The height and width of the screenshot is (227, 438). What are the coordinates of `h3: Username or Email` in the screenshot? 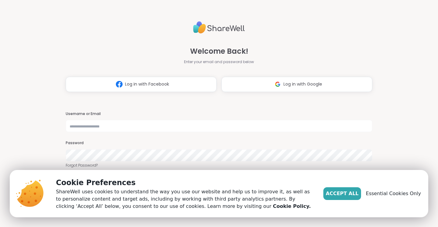 It's located at (219, 114).